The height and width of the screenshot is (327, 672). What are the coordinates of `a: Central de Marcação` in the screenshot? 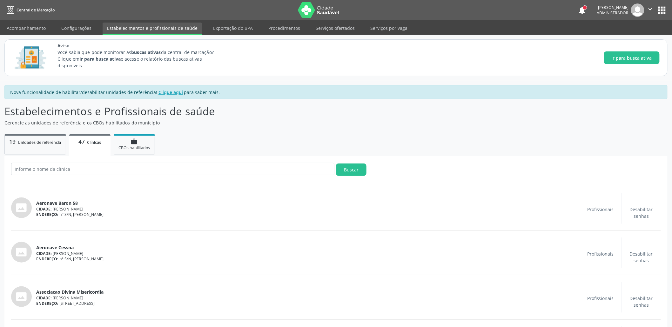 It's located at (30, 10).